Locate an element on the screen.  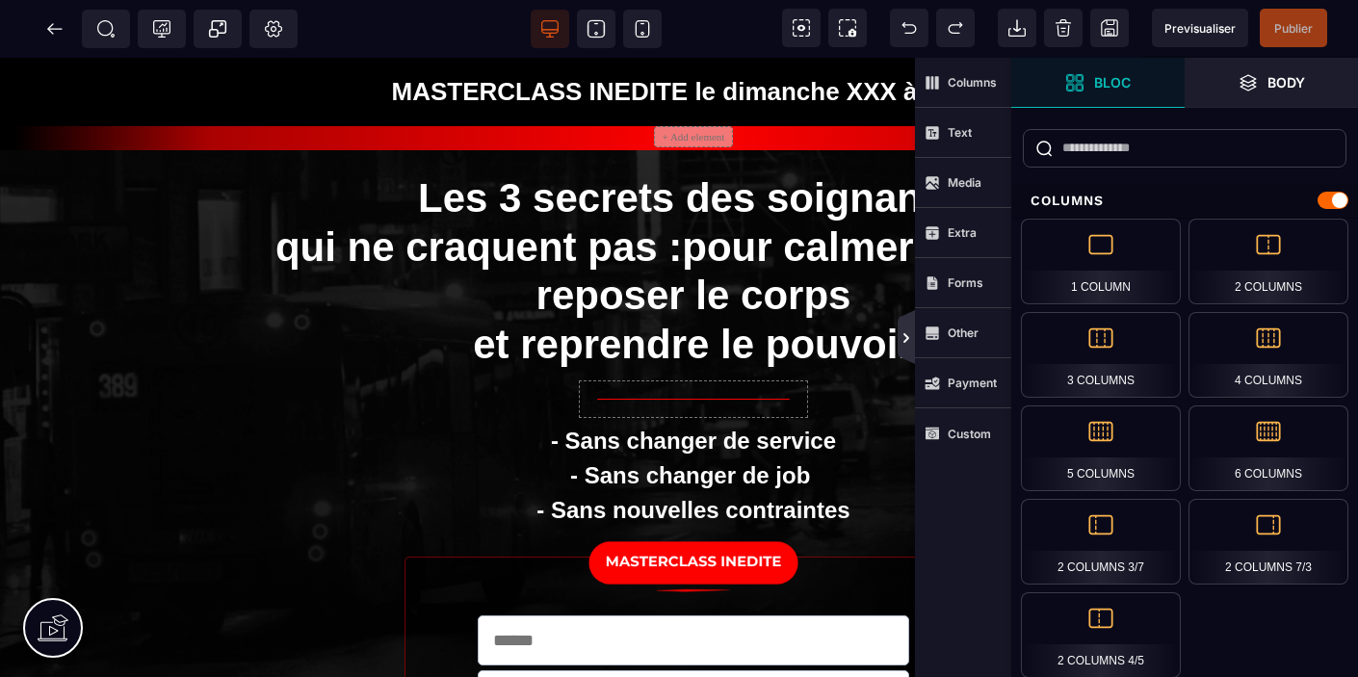
span: Preview is located at coordinates (1200, 28).